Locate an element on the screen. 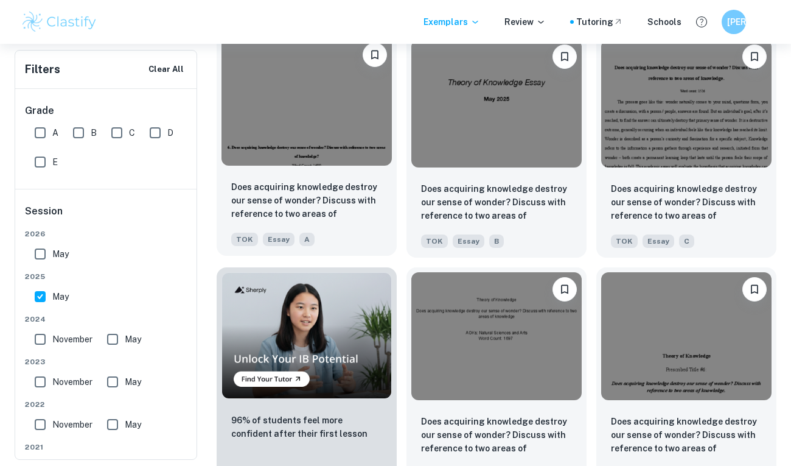 The height and width of the screenshot is (466, 791). button: Clear All is located at coordinates (166, 69).